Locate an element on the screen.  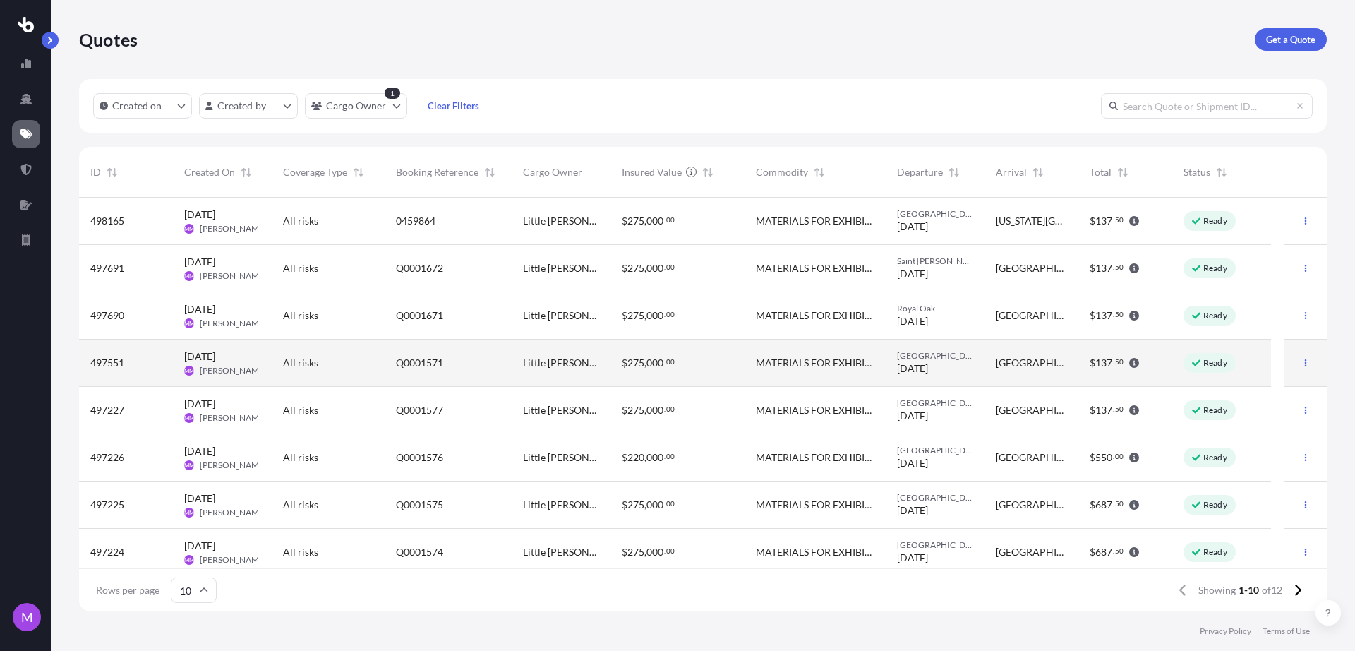
span: Arrival is located at coordinates (1011, 172).